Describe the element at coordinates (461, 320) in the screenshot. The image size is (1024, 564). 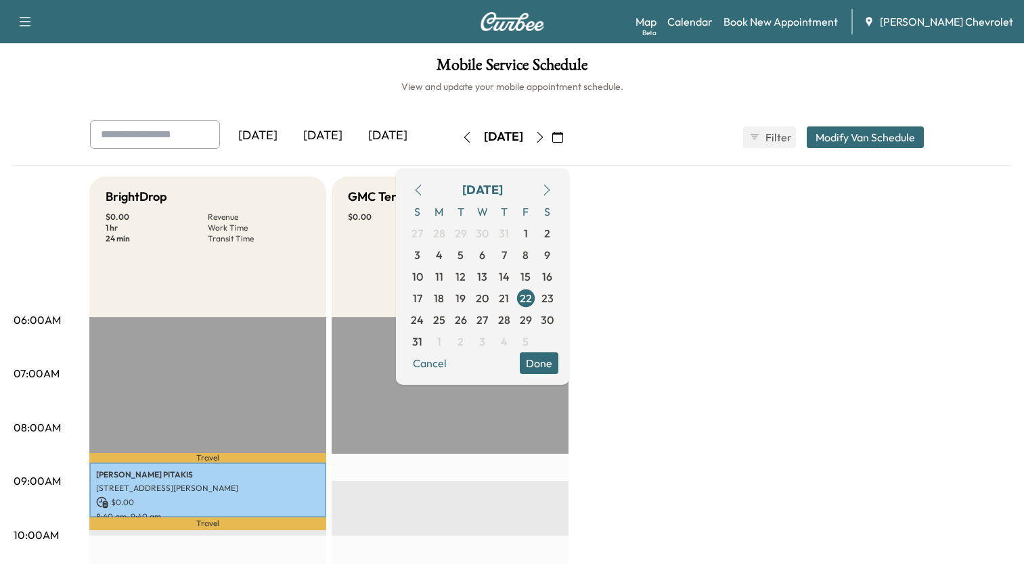
I see `span: 26` at that location.